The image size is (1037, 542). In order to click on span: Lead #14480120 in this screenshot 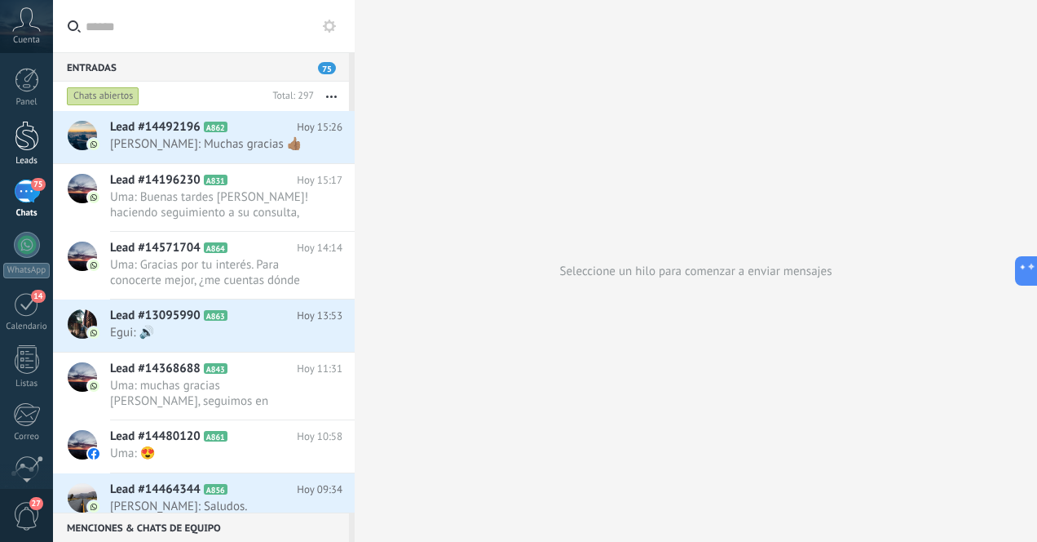, I will do `click(155, 436)`.